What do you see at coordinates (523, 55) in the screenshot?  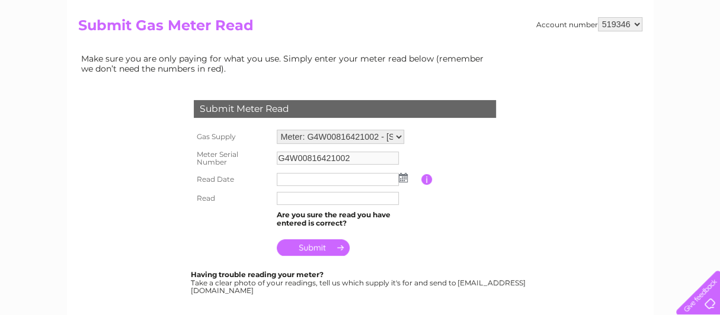 I see `a: Water` at bounding box center [523, 55].